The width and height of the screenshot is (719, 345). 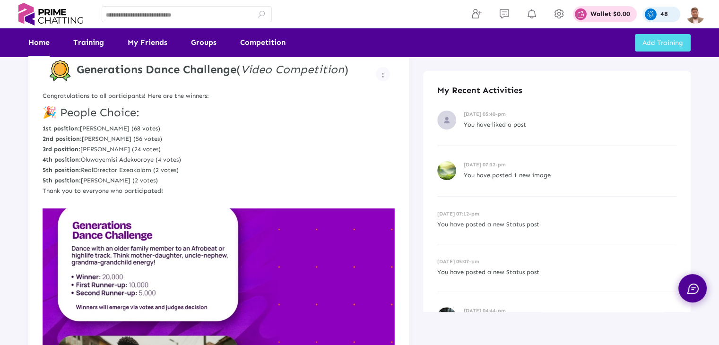 I want to click on a: Groups, so click(x=204, y=43).